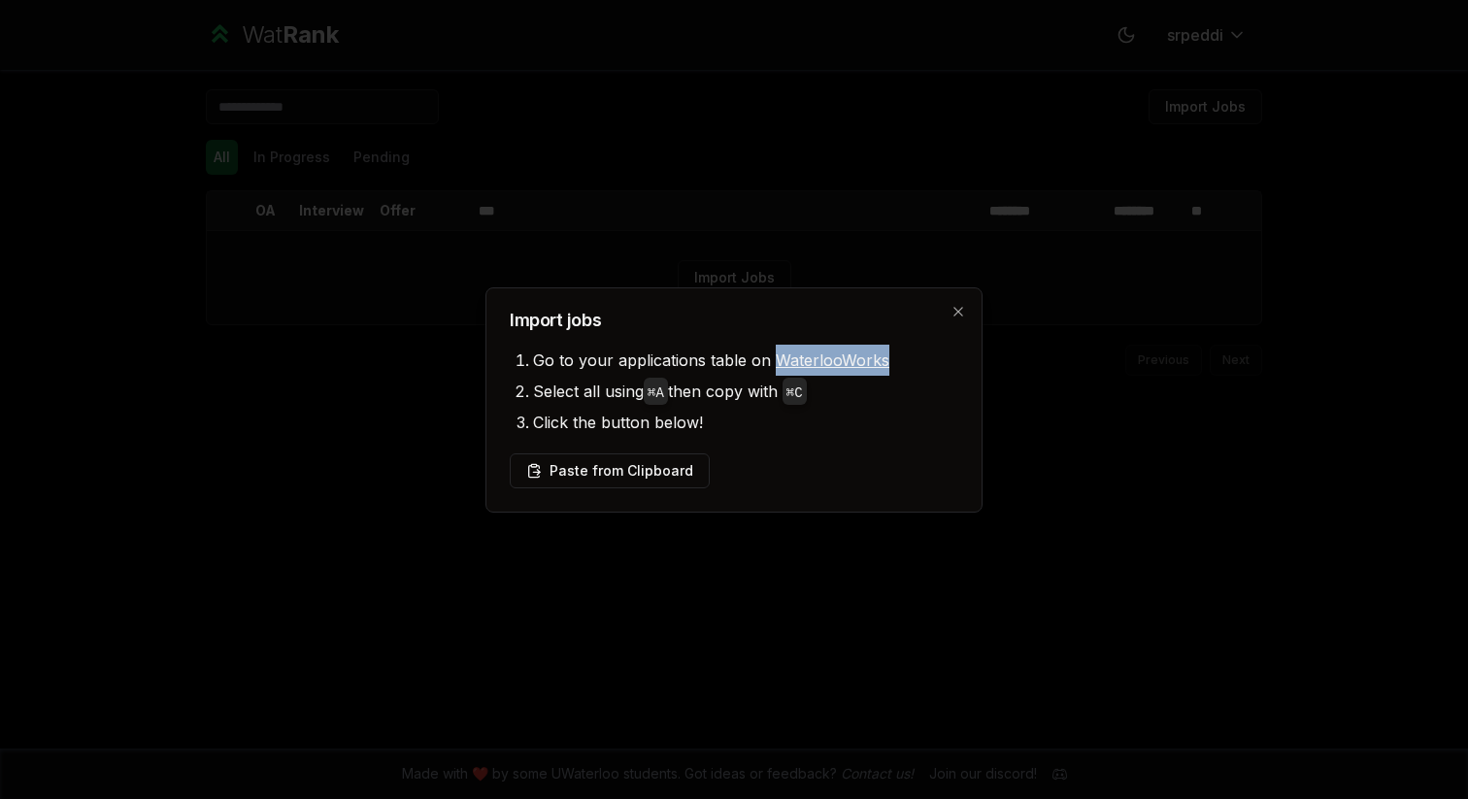 The image size is (1468, 799). What do you see at coordinates (832, 360) in the screenshot?
I see `a: WaterlooWorks` at bounding box center [832, 360].